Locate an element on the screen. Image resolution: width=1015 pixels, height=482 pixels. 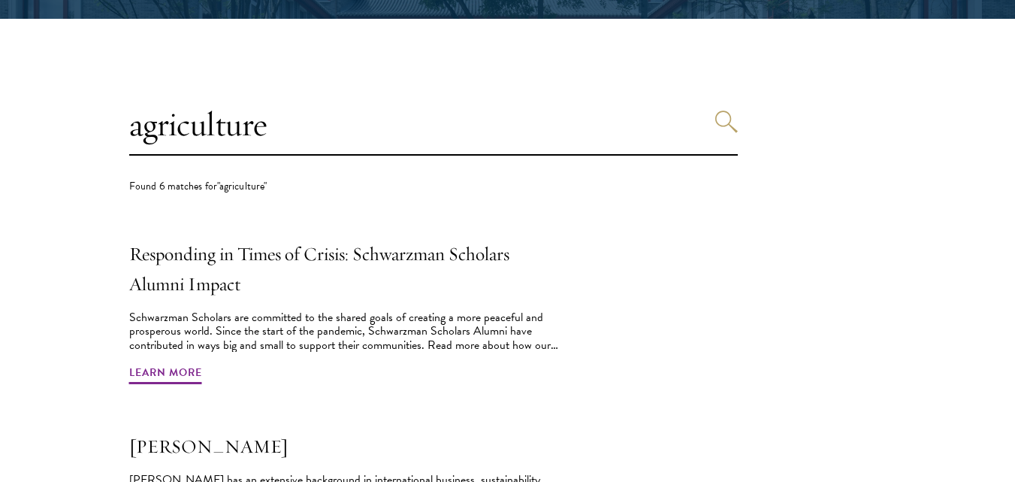
input: Search is located at coordinates (434, 125).